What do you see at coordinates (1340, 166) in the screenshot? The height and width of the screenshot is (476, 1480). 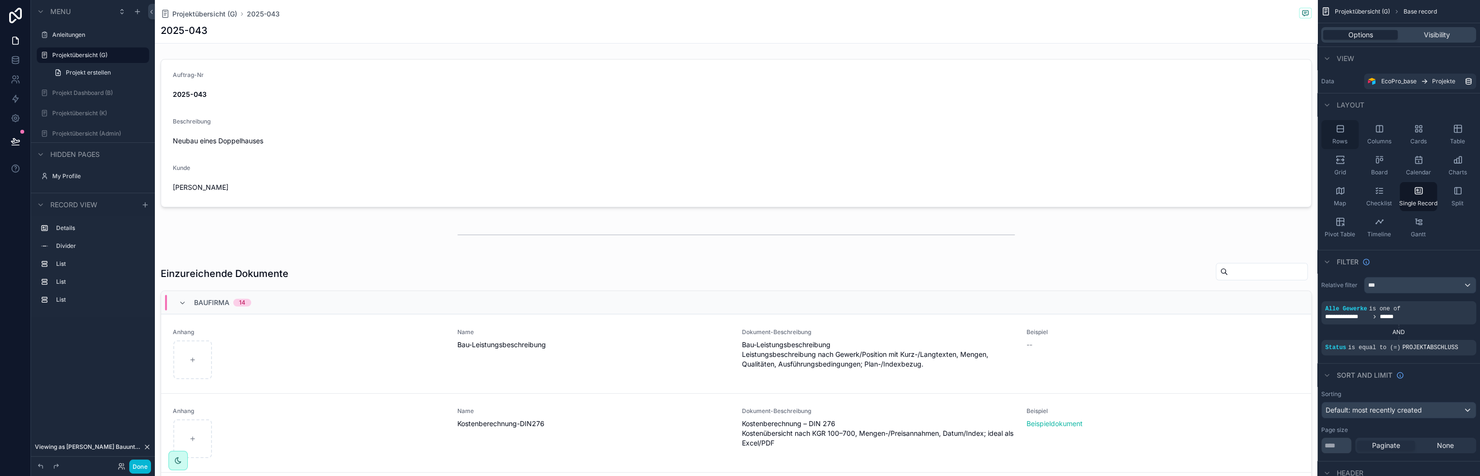 I see `button: Grid` at bounding box center [1340, 166].